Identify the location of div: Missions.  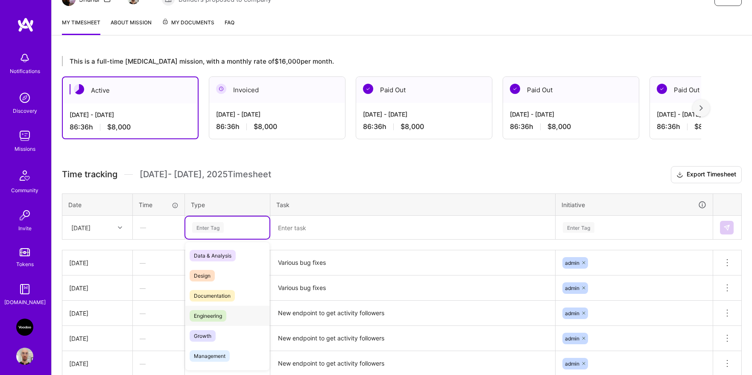
(25, 149).